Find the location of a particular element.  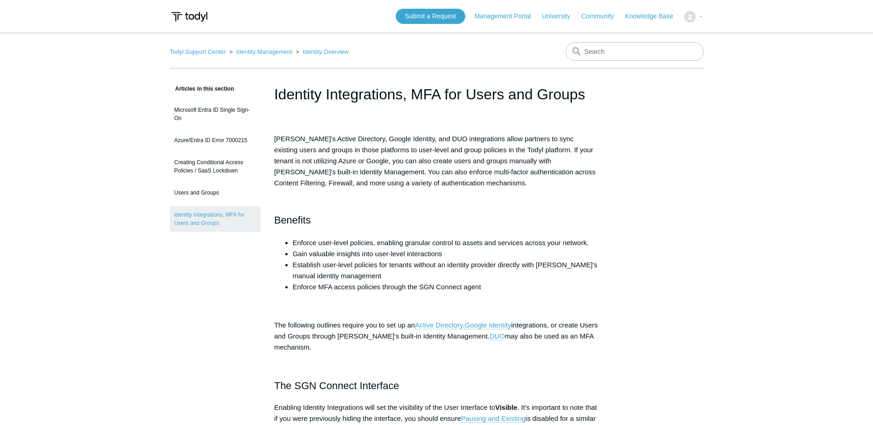

a: Active Directory, is located at coordinates (440, 325).